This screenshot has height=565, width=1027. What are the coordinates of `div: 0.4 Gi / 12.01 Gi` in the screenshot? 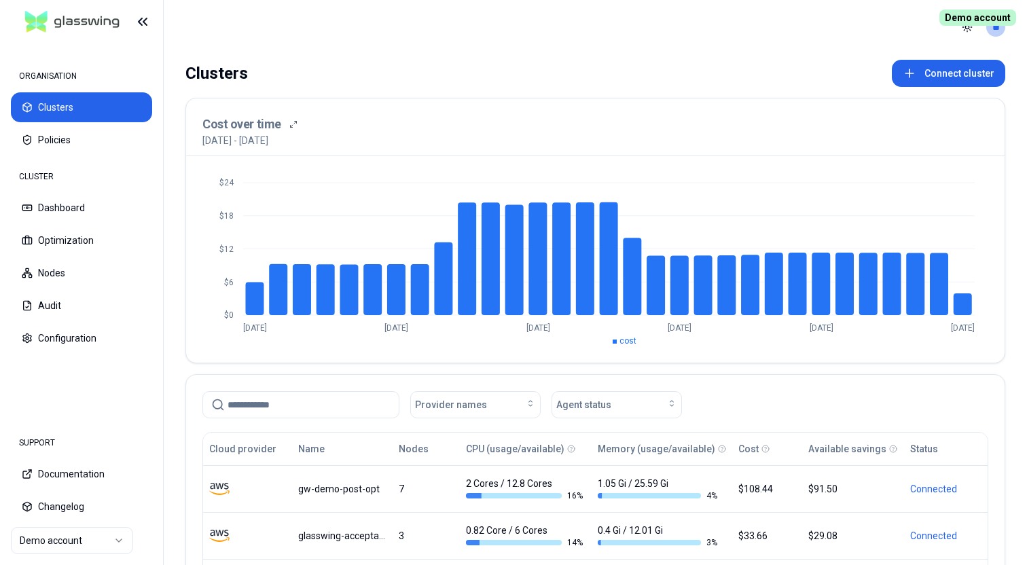 It's located at (657, 536).